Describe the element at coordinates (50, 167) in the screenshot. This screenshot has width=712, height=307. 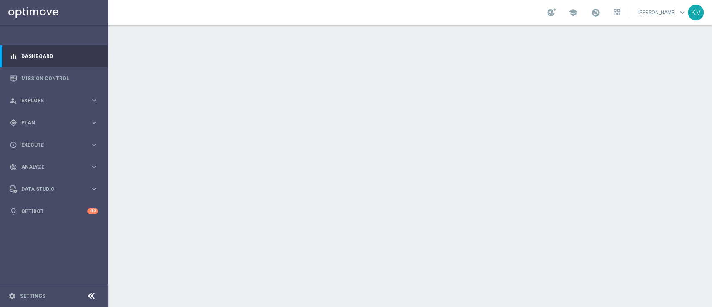
I see `div: Analyze` at that location.